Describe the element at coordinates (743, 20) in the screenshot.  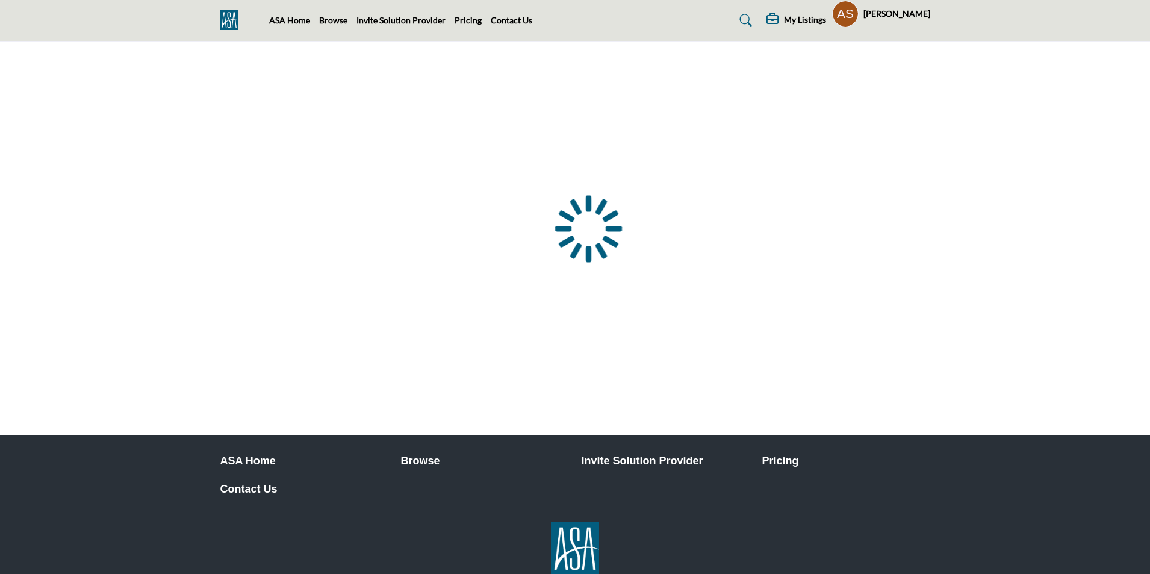
I see `a: Search` at that location.